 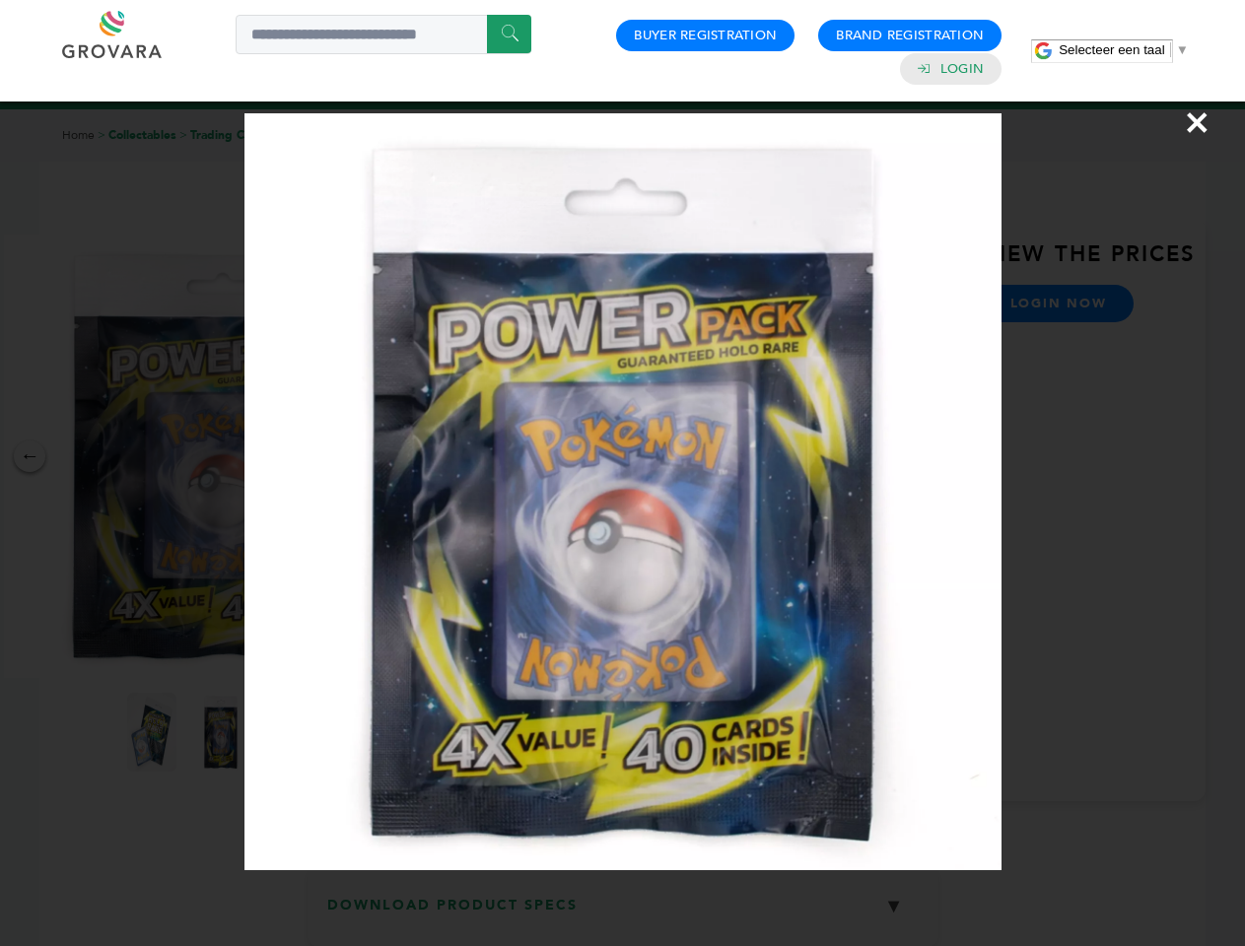 I want to click on a: Brand Registration, so click(x=910, y=35).